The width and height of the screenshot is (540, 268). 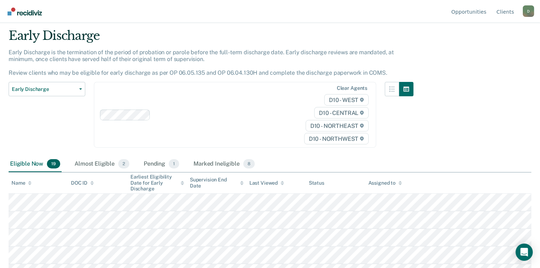 I want to click on div: Supervision End Date, so click(x=217, y=183).